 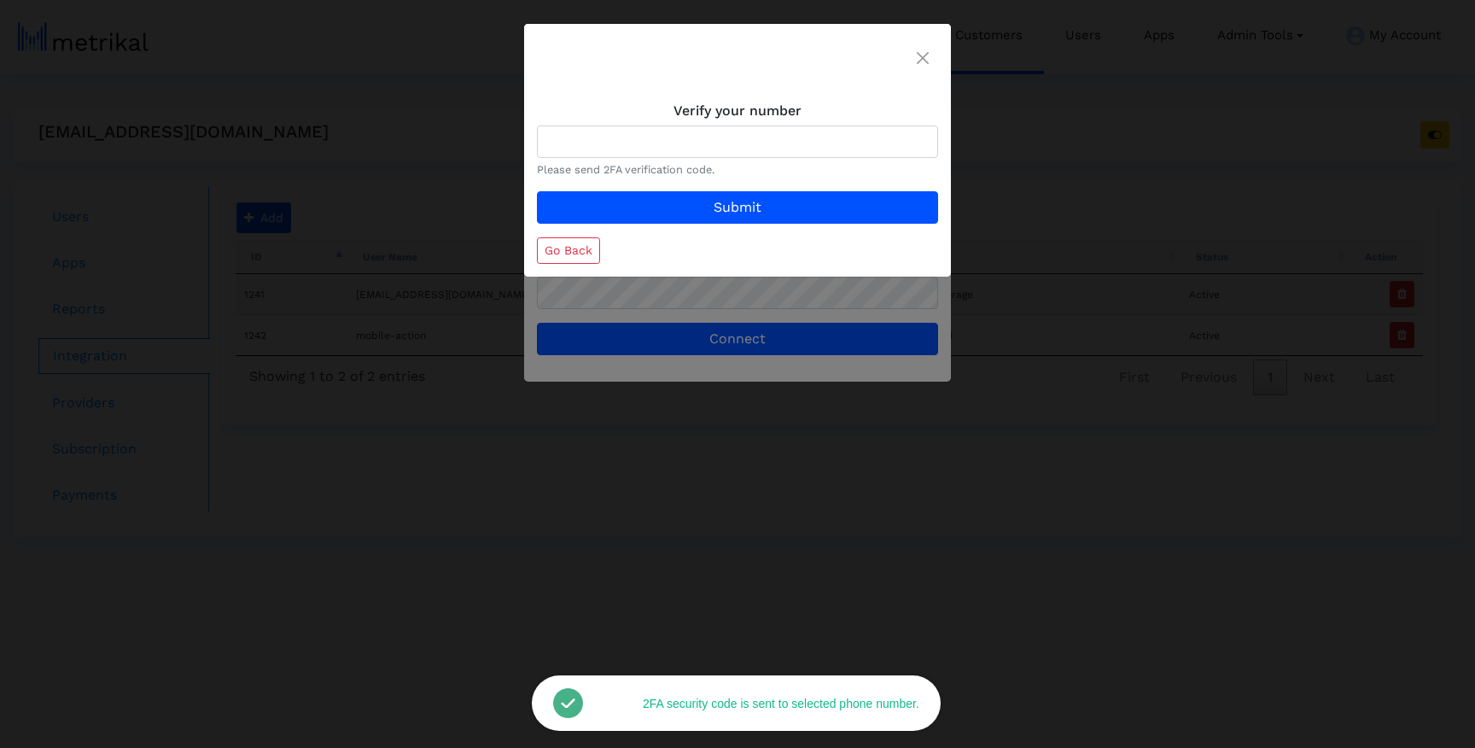 I want to click on button: Go Back, so click(x=569, y=250).